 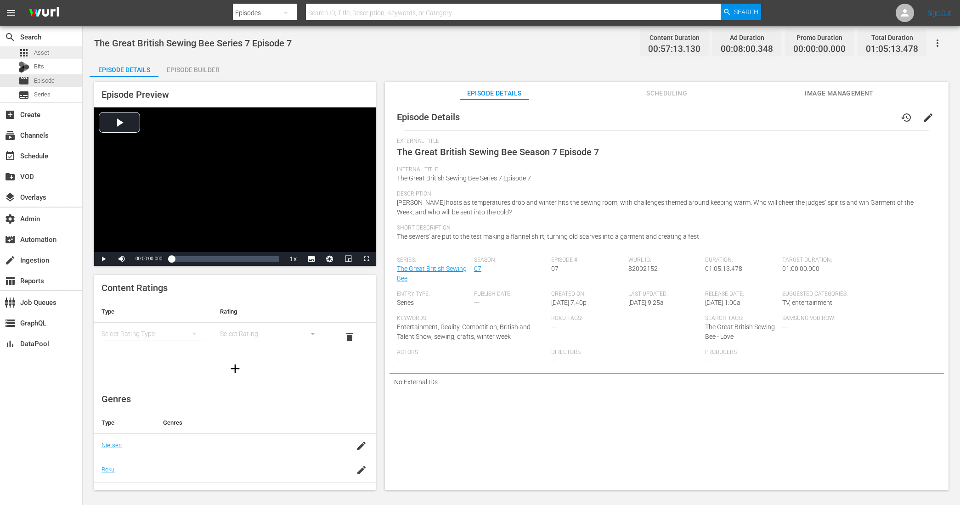 I want to click on button: Search, so click(x=741, y=12).